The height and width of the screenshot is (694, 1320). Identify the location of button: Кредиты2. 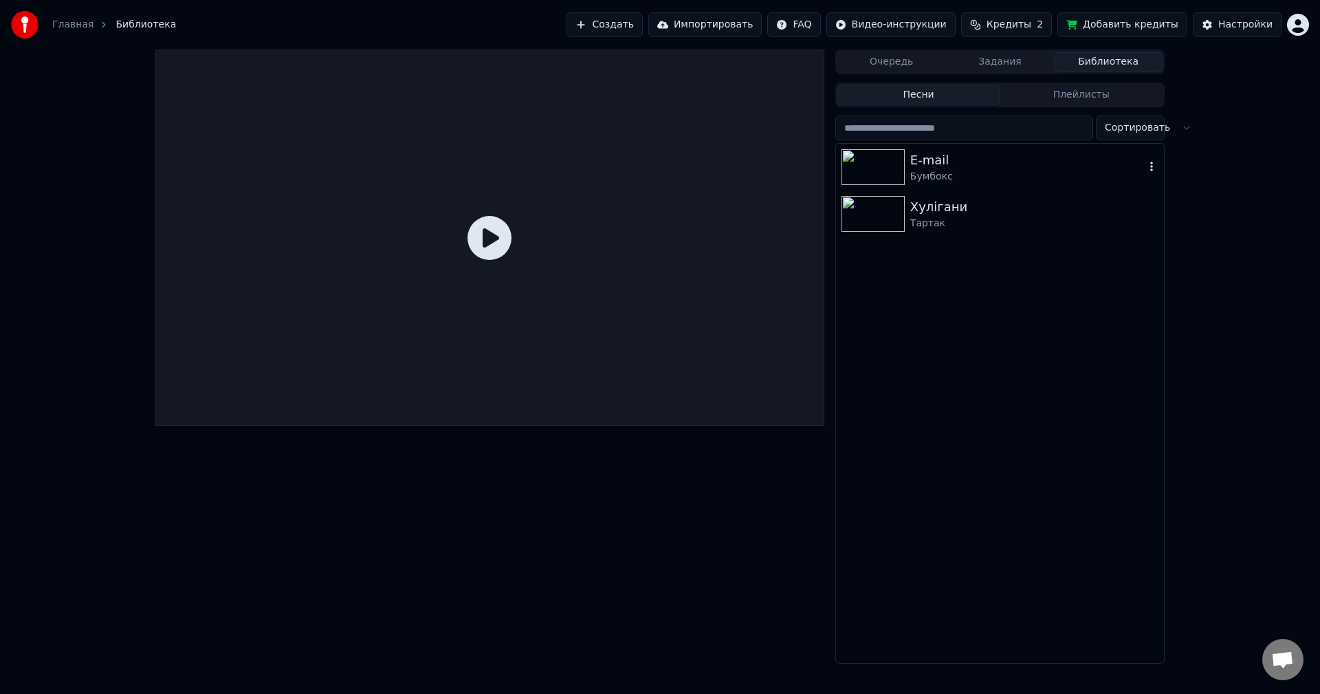
(1006, 25).